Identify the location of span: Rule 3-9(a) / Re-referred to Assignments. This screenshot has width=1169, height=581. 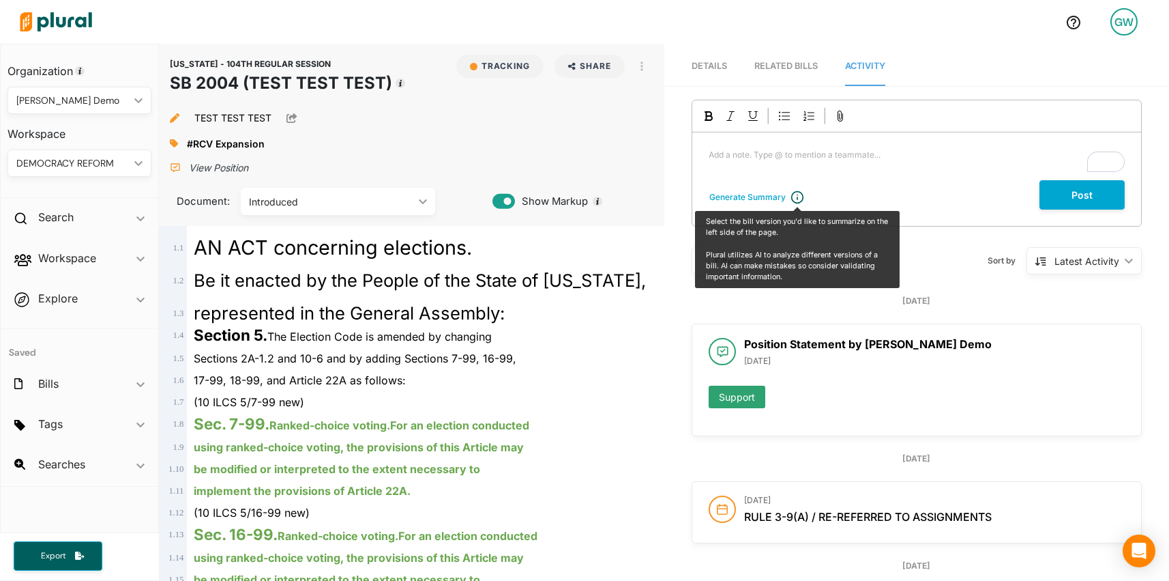
(868, 516).